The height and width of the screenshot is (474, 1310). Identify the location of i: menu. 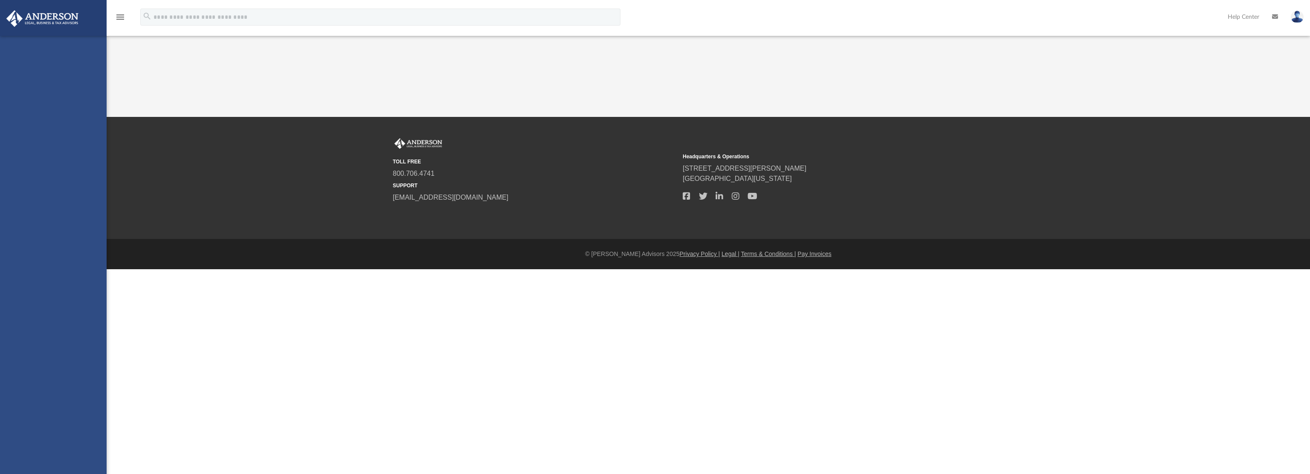
(120, 17).